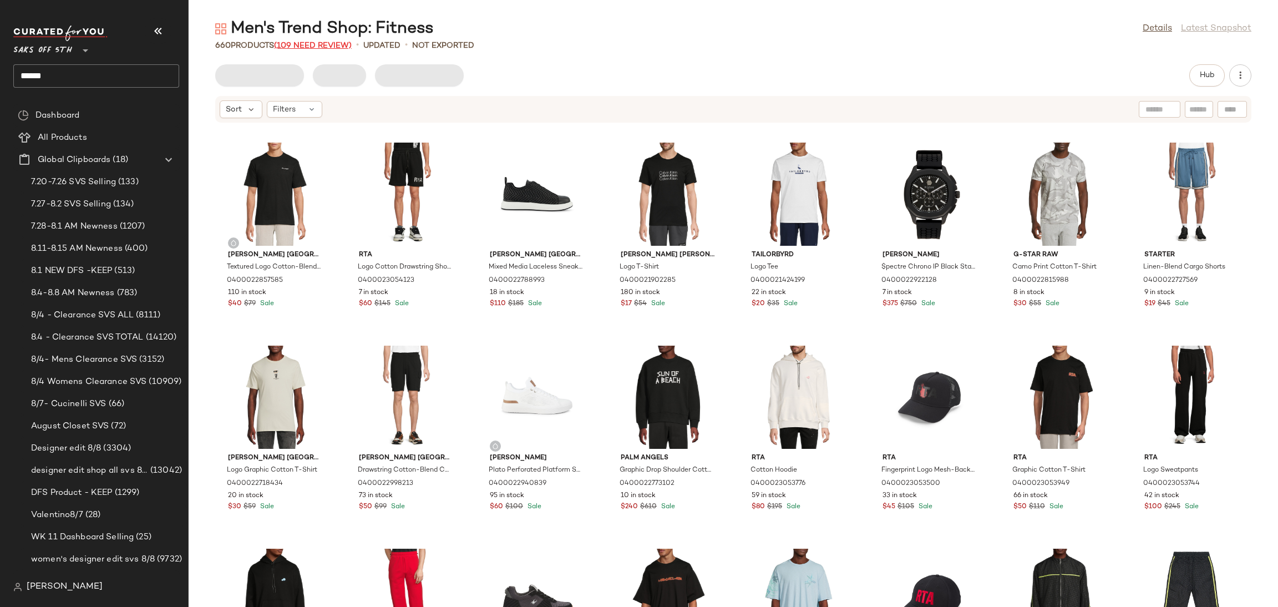 The height and width of the screenshot is (607, 1278). Describe the element at coordinates (929, 267) in the screenshot. I see `span: $pectre Chrono IP Black Stainless Steel & Silicone-Strap Watch/44MM` at that location.